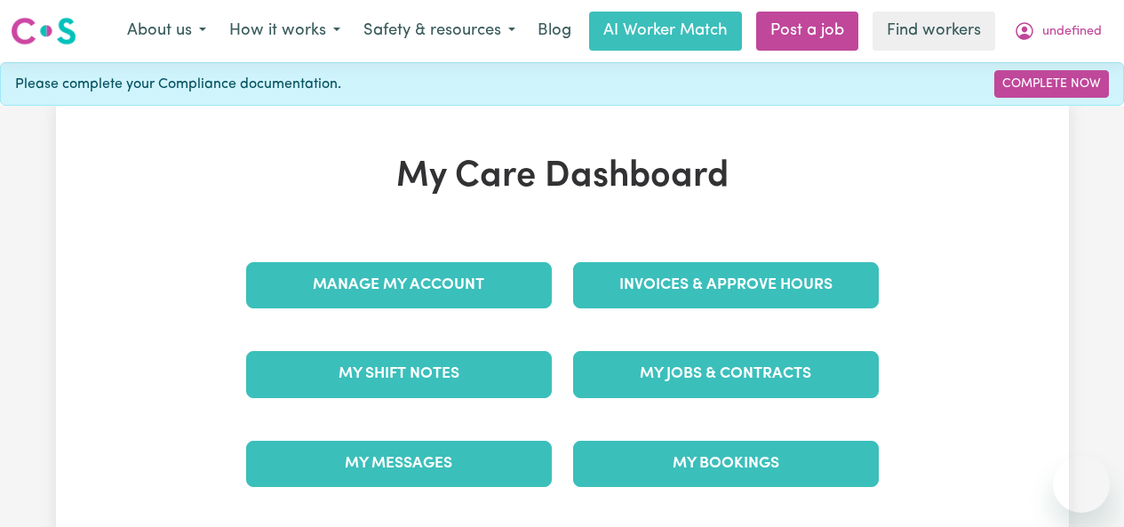 Image resolution: width=1124 pixels, height=527 pixels. I want to click on button: My Account, so click(1058, 31).